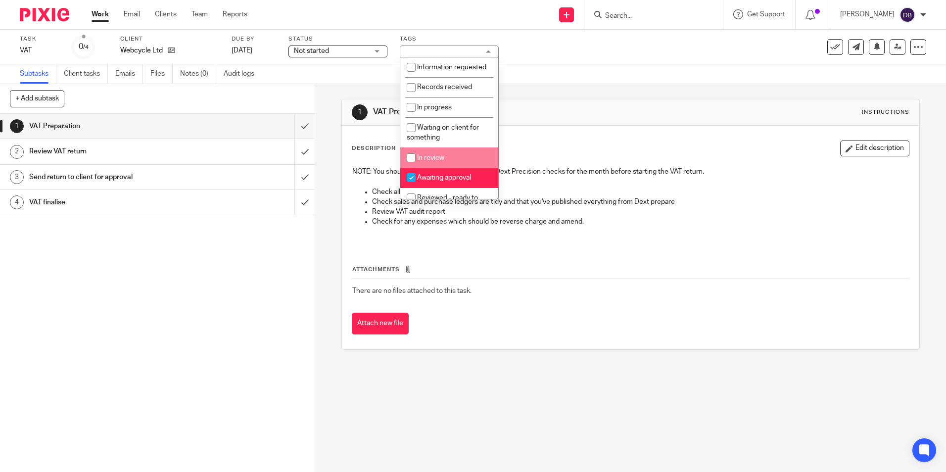  I want to click on button: Edit description, so click(875, 148).